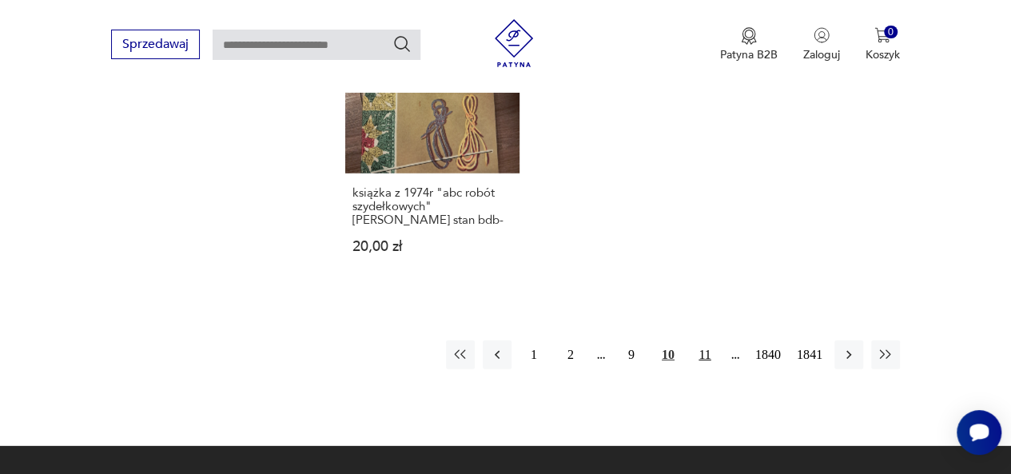  Describe the element at coordinates (402, 44) in the screenshot. I see `button: Szukaj` at that location.